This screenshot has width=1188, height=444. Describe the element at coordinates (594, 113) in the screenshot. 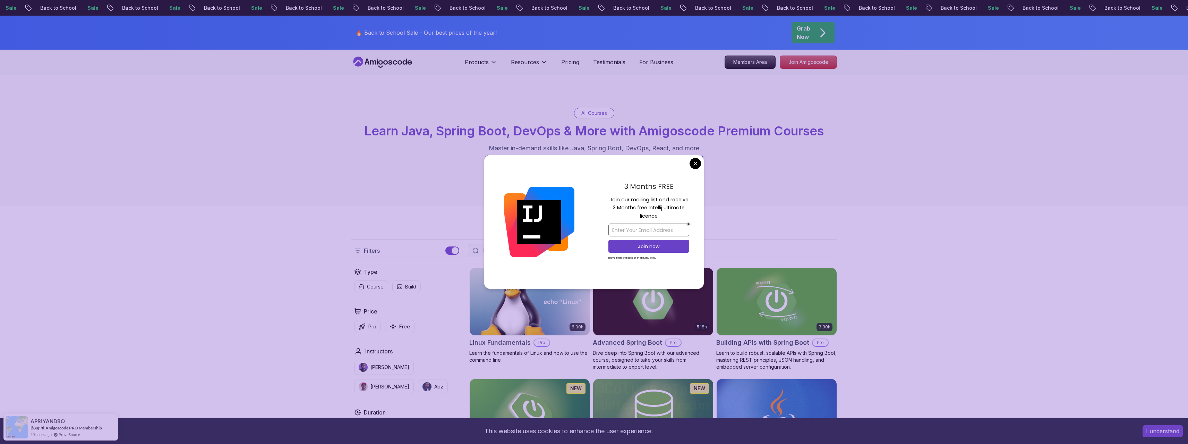

I see `p: All Courses` at that location.